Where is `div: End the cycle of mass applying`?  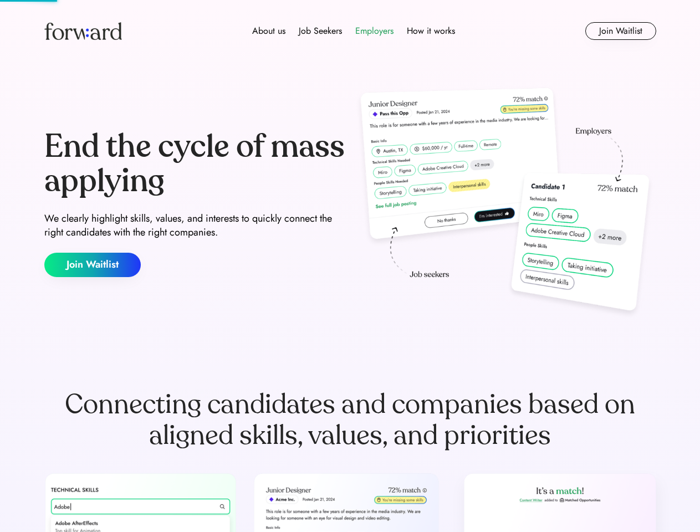 div: End the cycle of mass applying is located at coordinates (195, 164).